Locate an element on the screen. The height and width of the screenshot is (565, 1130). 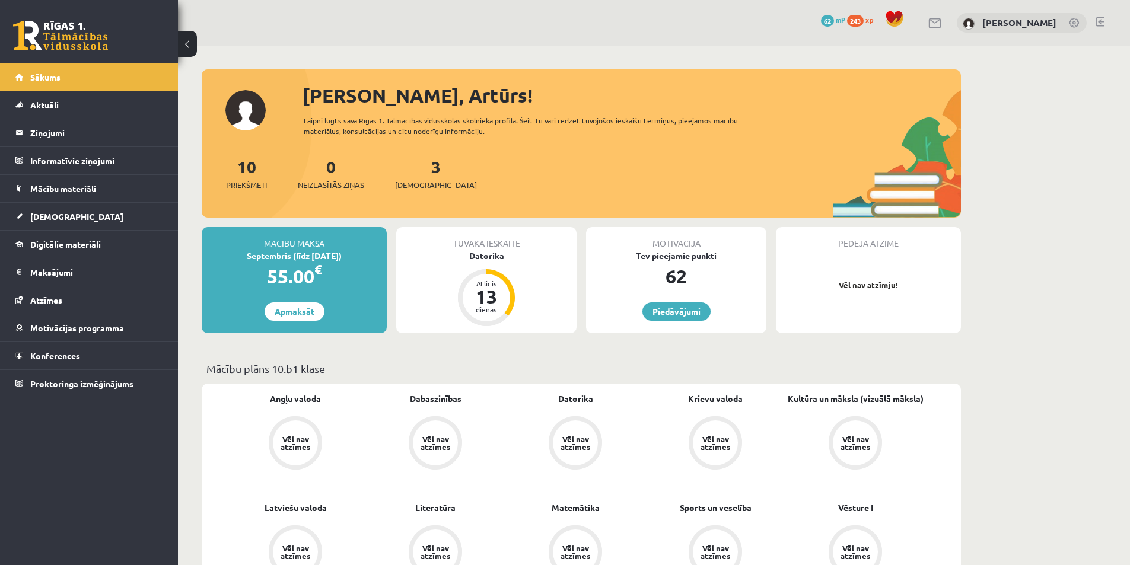
div: Tuvākā ieskaite is located at coordinates (486, 238).